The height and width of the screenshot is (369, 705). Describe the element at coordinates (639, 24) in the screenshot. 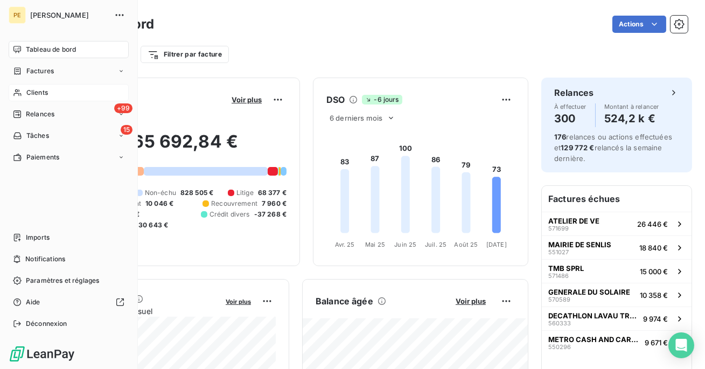

I see `button: Actions` at that location.